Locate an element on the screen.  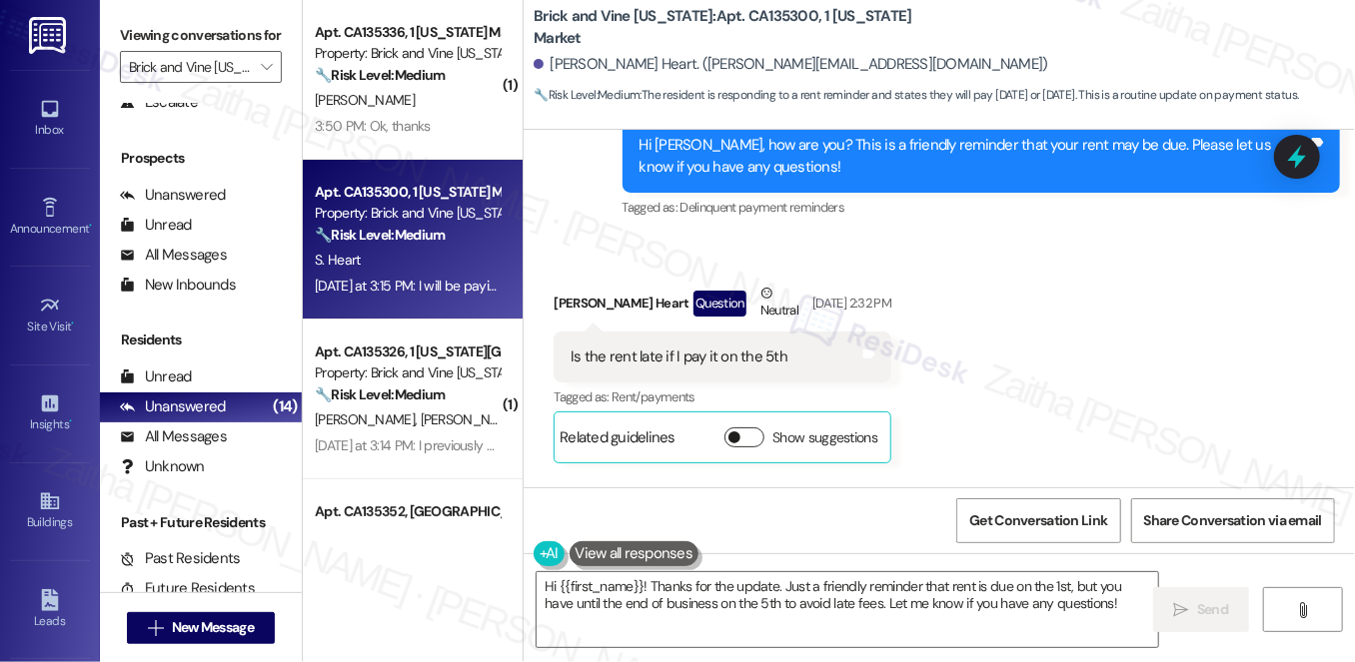
button: New Message is located at coordinates (201, 628).